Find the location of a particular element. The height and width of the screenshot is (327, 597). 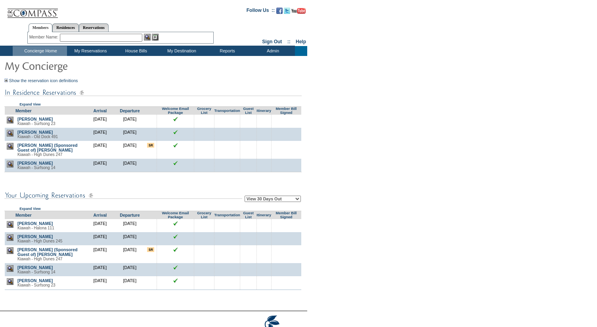

a: Reservations is located at coordinates (94, 27).